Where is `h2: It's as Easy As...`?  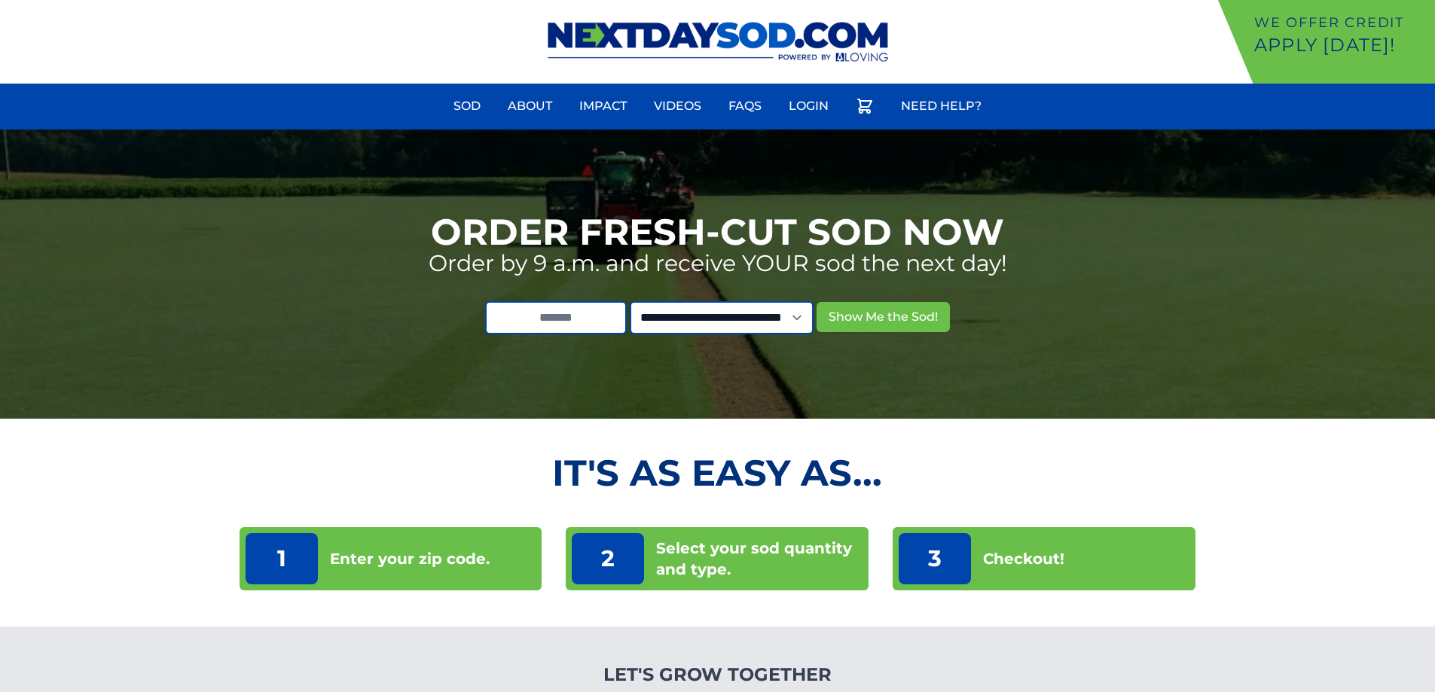
h2: It's as Easy As... is located at coordinates (718, 473).